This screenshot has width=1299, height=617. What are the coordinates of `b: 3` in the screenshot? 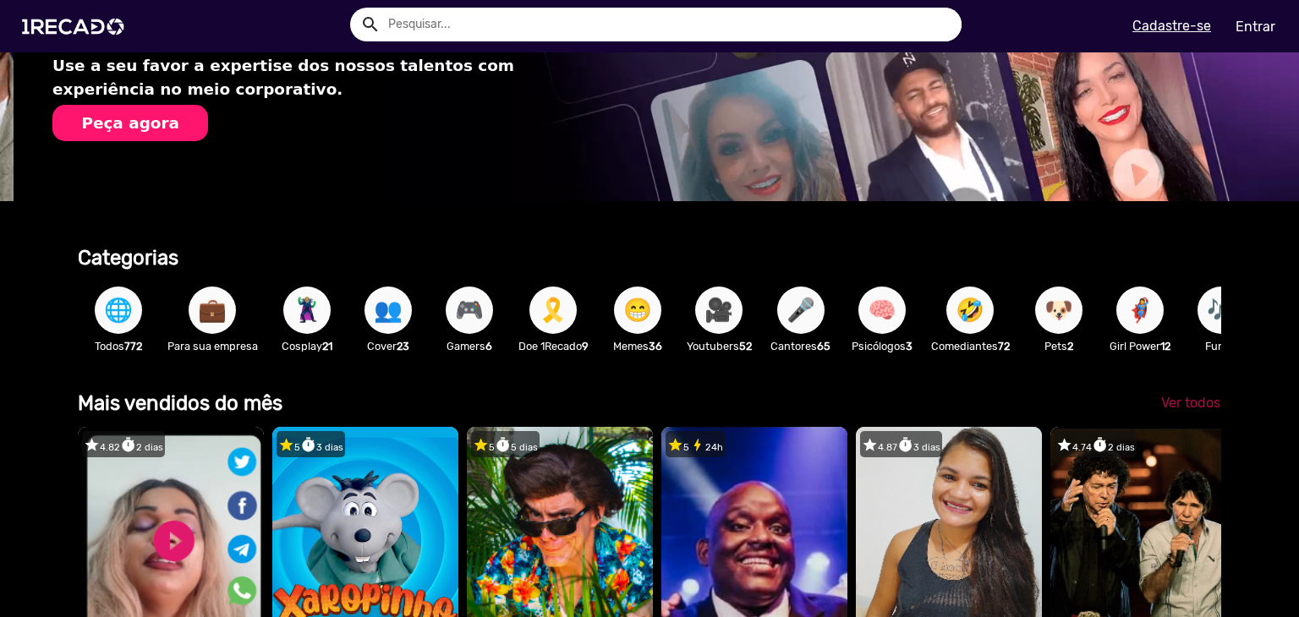 It's located at (909, 346).